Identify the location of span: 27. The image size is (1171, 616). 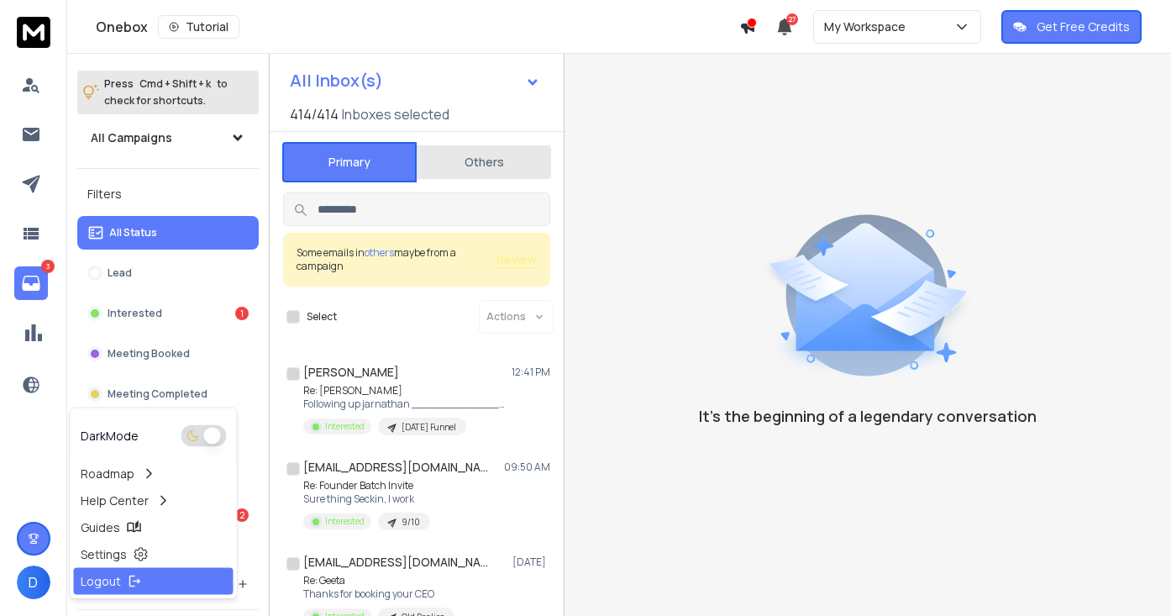
(792, 19).